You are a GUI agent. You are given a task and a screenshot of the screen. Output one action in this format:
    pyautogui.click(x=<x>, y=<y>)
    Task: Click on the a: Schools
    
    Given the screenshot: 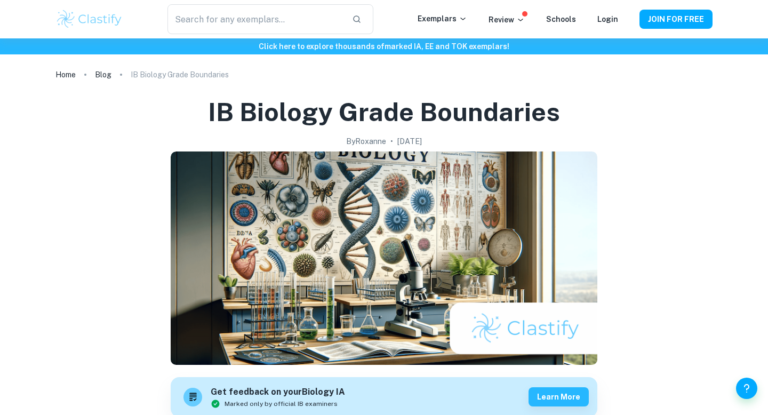 What is the action you would take?
    pyautogui.click(x=561, y=19)
    